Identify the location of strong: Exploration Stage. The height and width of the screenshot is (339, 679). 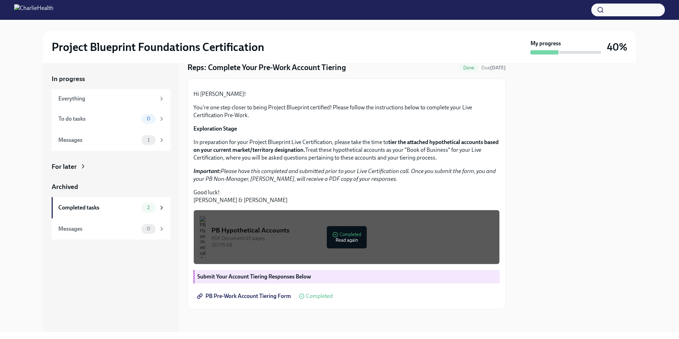
(215, 128).